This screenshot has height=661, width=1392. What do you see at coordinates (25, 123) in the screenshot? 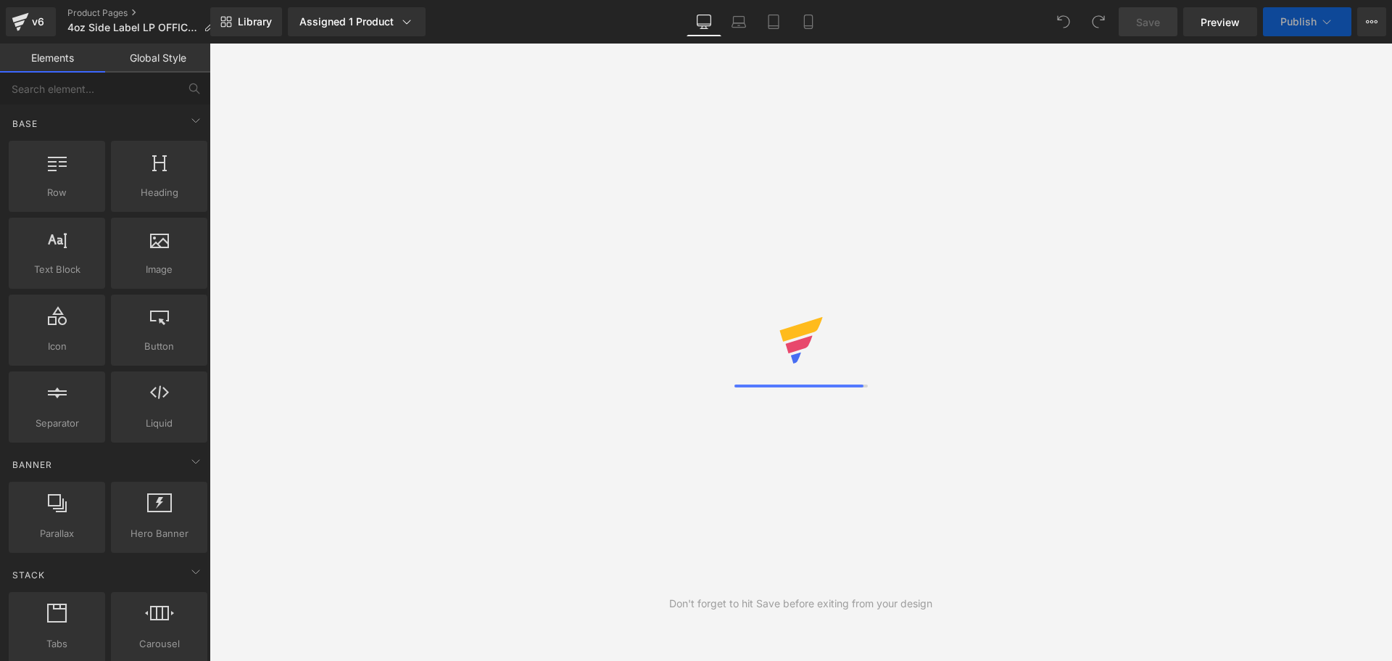
I see `span: Base` at bounding box center [25, 123].